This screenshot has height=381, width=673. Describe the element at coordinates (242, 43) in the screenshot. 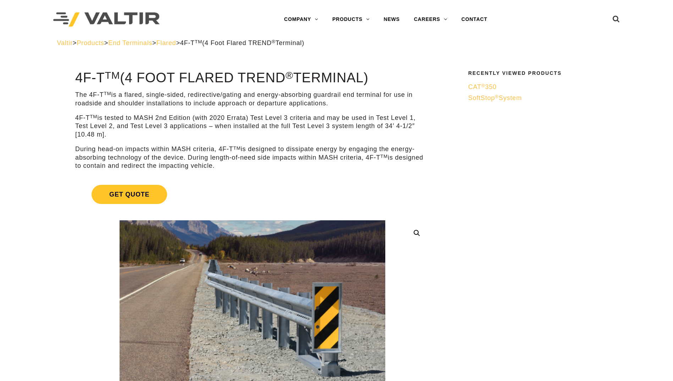

I see `span: 4F-T (4 Foot Flared TREND Terminal)` at that location.